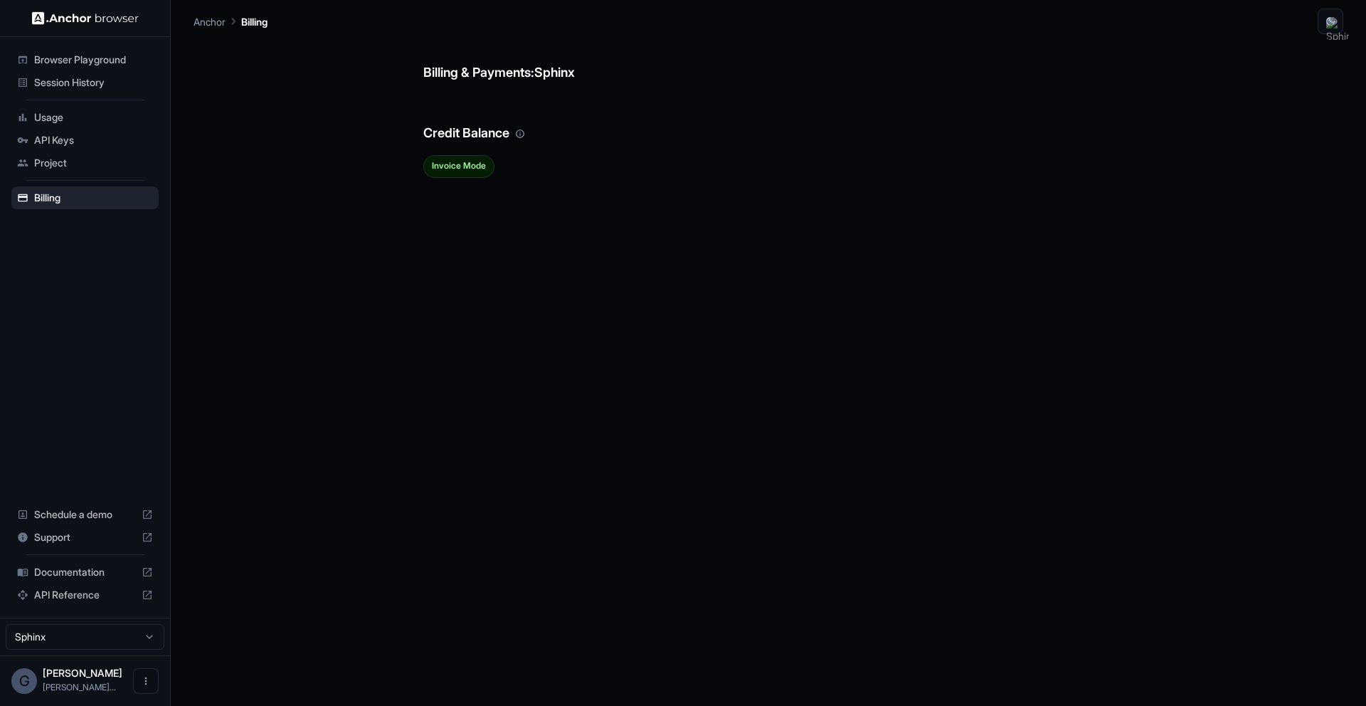 The width and height of the screenshot is (1366, 706). I want to click on div: Browser Playground, so click(85, 60).